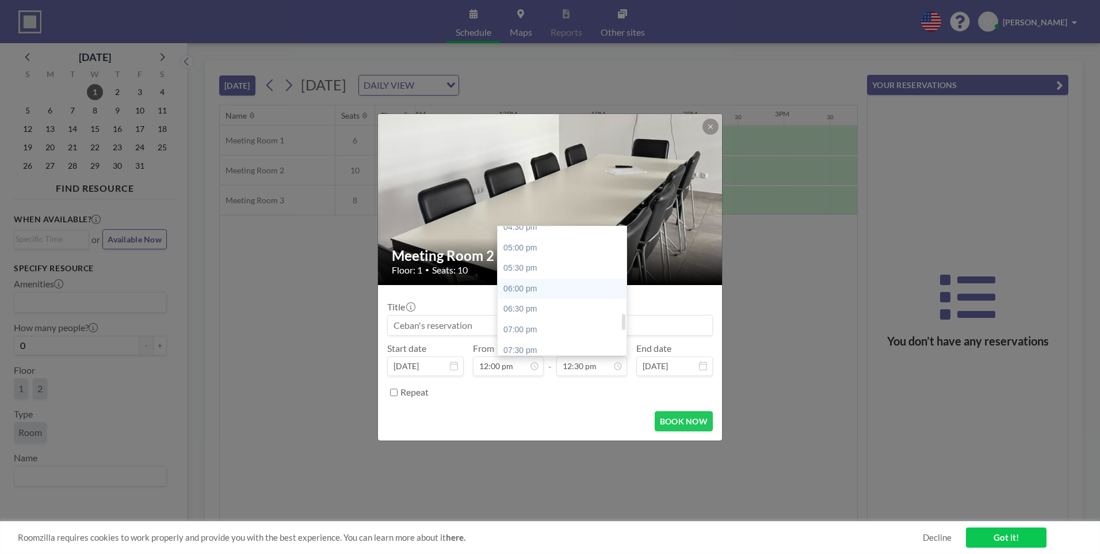 The height and width of the screenshot is (554, 1100). What do you see at coordinates (684, 421) in the screenshot?
I see `button: BOOK NOW` at bounding box center [684, 421].